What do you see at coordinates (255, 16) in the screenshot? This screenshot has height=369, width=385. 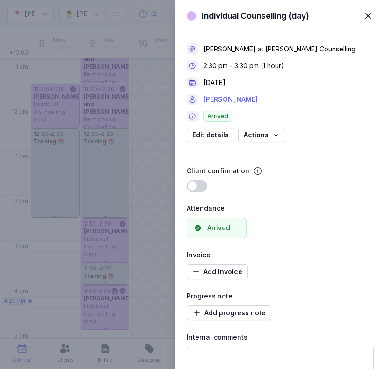 I see `div: Individual Counselling (day)` at bounding box center [255, 16].